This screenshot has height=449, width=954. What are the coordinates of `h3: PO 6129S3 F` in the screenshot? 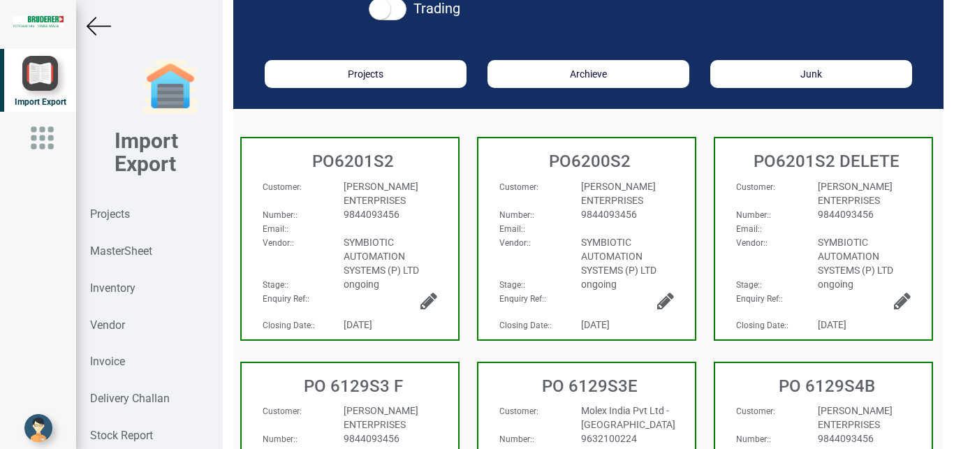 It's located at (353, 386).